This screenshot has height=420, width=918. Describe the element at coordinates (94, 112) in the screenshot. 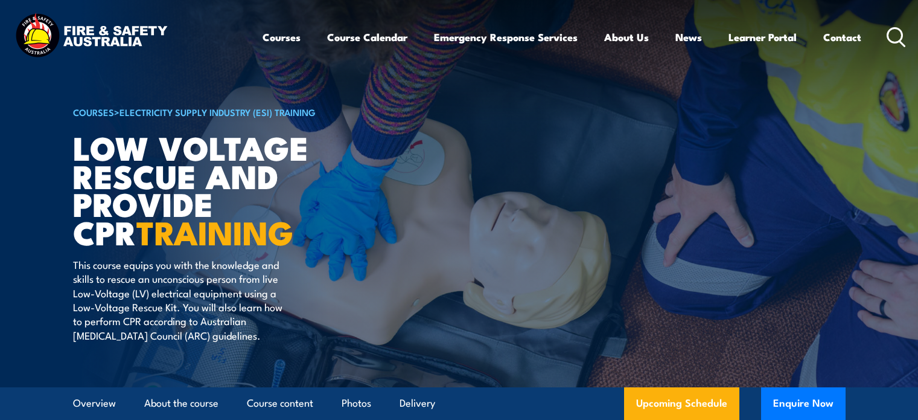

I see `a: COURSES` at that location.